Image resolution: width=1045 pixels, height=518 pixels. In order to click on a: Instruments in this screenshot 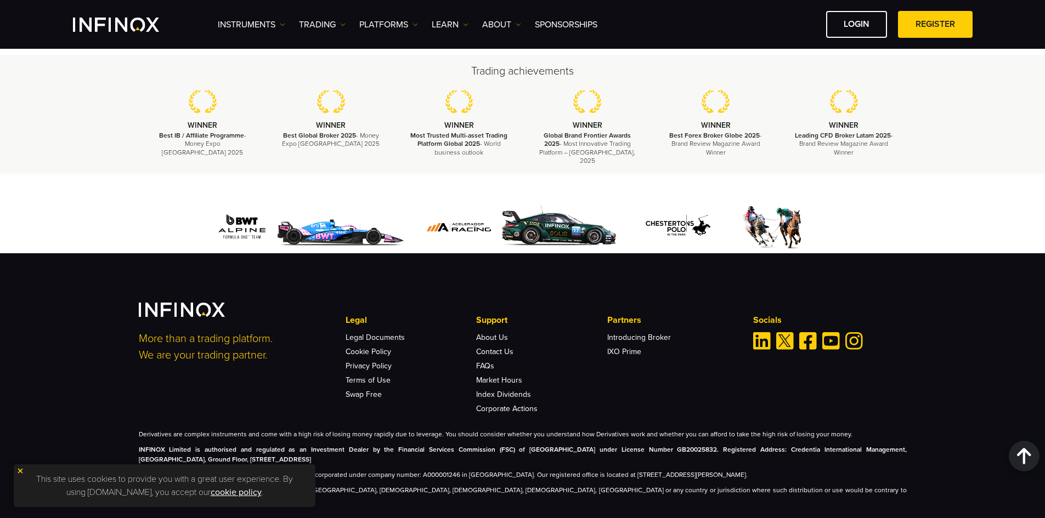, I will do `click(251, 25)`.